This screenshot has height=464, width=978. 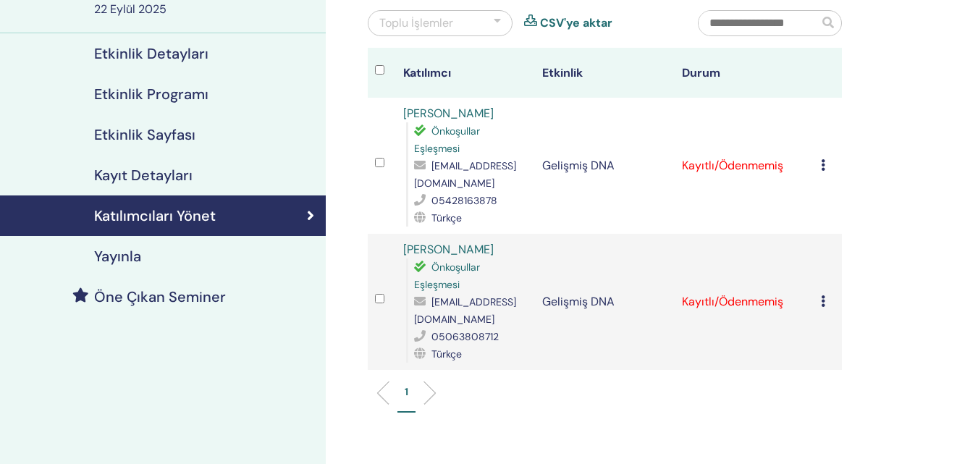 I want to click on font: 1, so click(x=406, y=391).